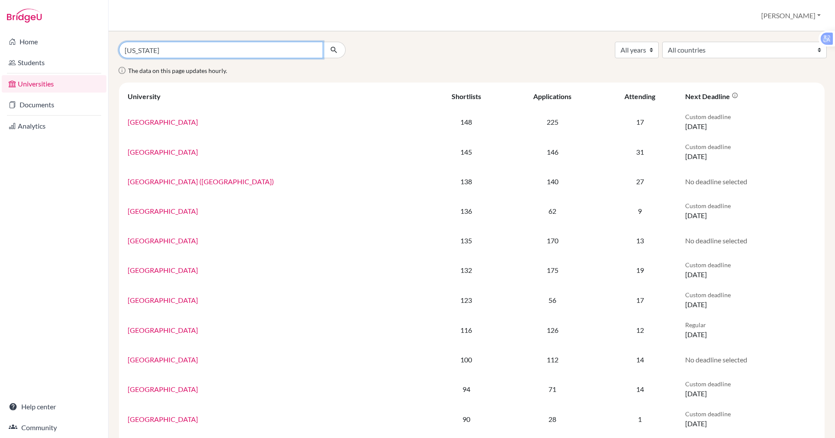  Describe the element at coordinates (466, 152) in the screenshot. I see `td: 145` at that location.